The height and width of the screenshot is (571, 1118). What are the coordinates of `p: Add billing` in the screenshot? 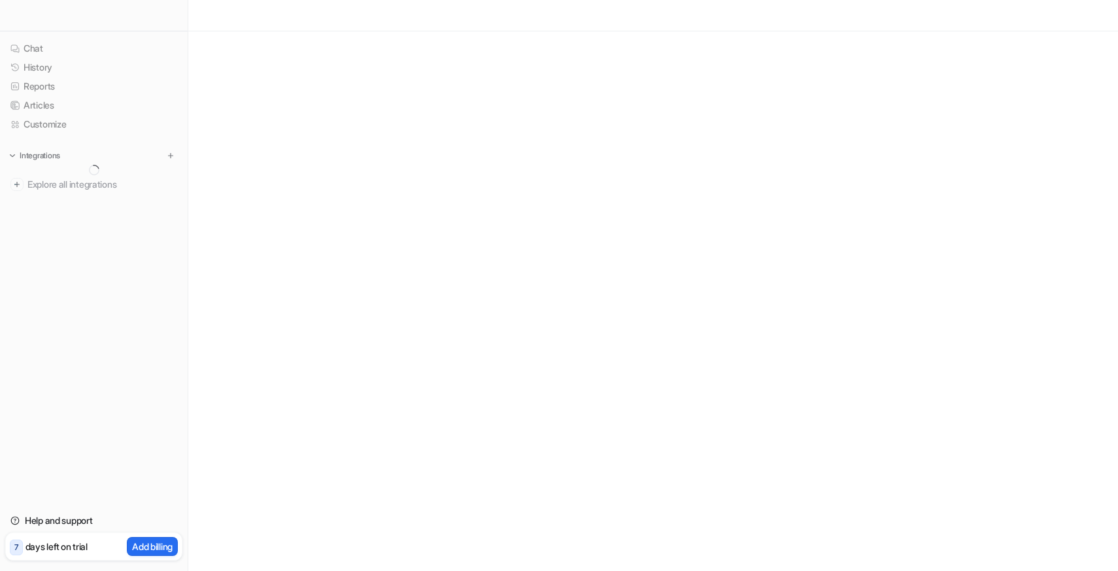 It's located at (152, 546).